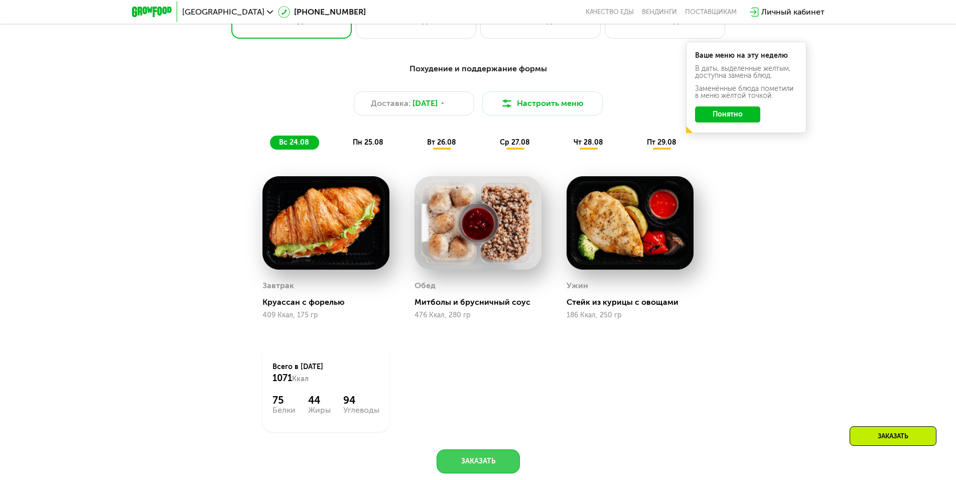  Describe the element at coordinates (746, 56) in the screenshot. I see `div: Ваше меню на эту неделю` at that location.